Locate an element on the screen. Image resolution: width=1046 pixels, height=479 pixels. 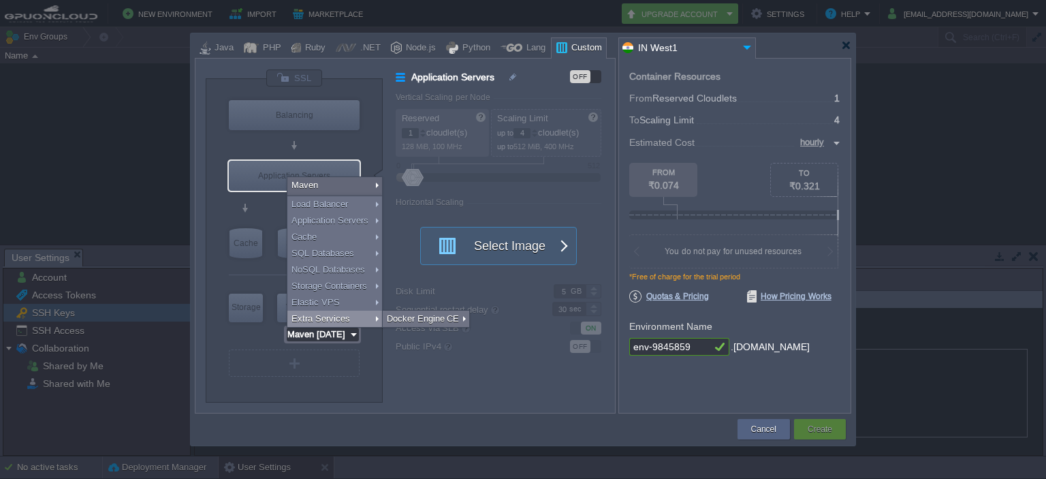
div: Create New Layer is located at coordinates (294, 363).